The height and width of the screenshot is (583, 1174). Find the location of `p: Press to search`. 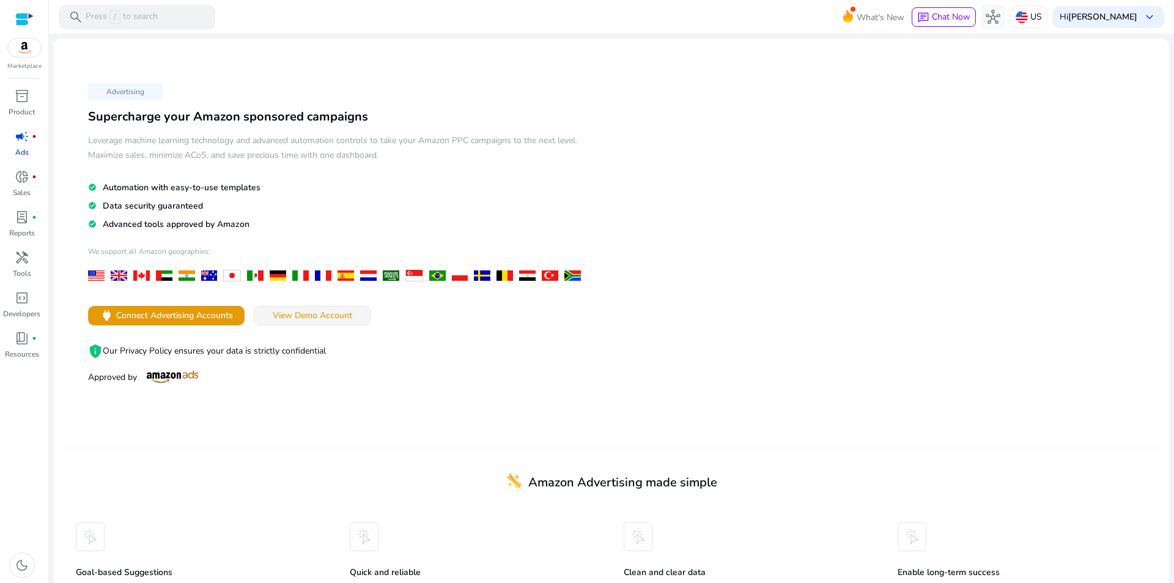

p: Press to search is located at coordinates (122, 17).